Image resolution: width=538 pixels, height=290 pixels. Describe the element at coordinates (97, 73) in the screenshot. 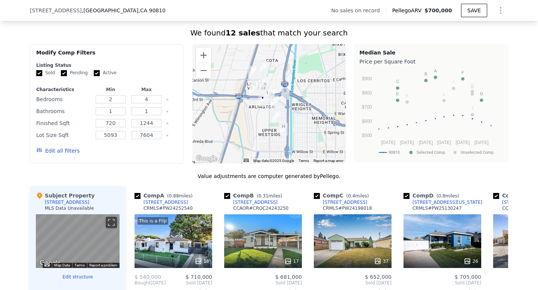

I see `input: Active` at that location.